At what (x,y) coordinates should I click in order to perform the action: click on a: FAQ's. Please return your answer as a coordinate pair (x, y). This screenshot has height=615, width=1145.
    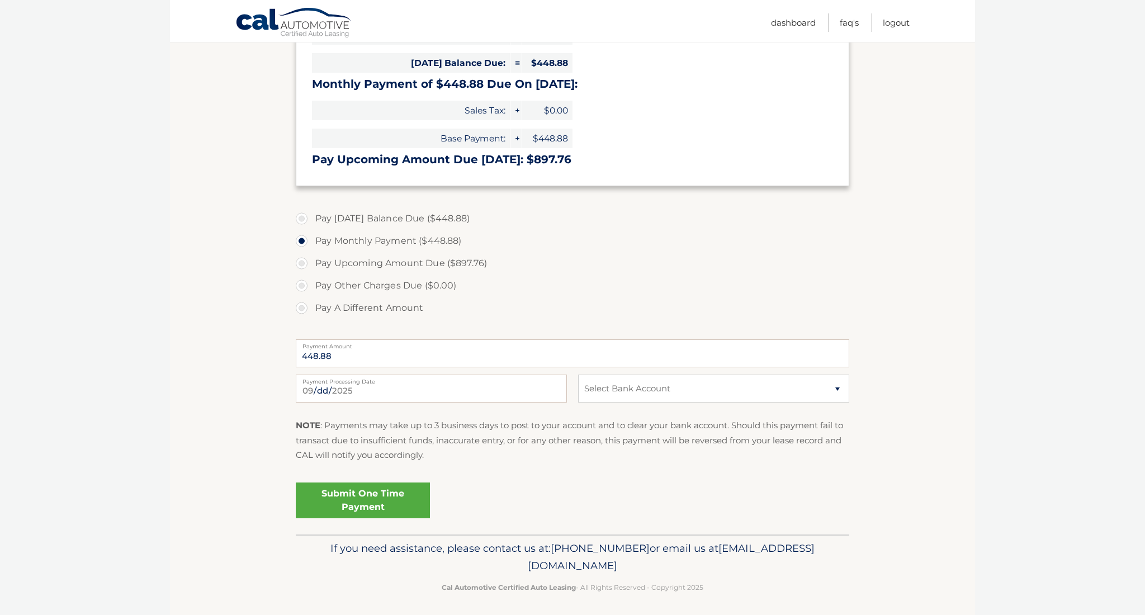
    Looking at the image, I should click on (849, 22).